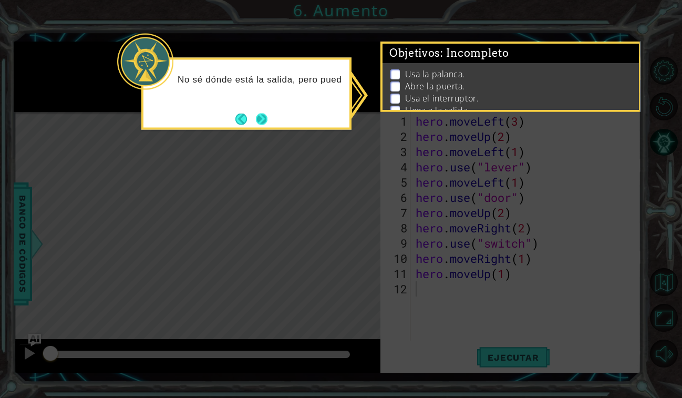 The width and height of the screenshot is (682, 398). Describe the element at coordinates (260, 79) in the screenshot. I see `p: No sé dónde está la salida, pero pued` at that location.